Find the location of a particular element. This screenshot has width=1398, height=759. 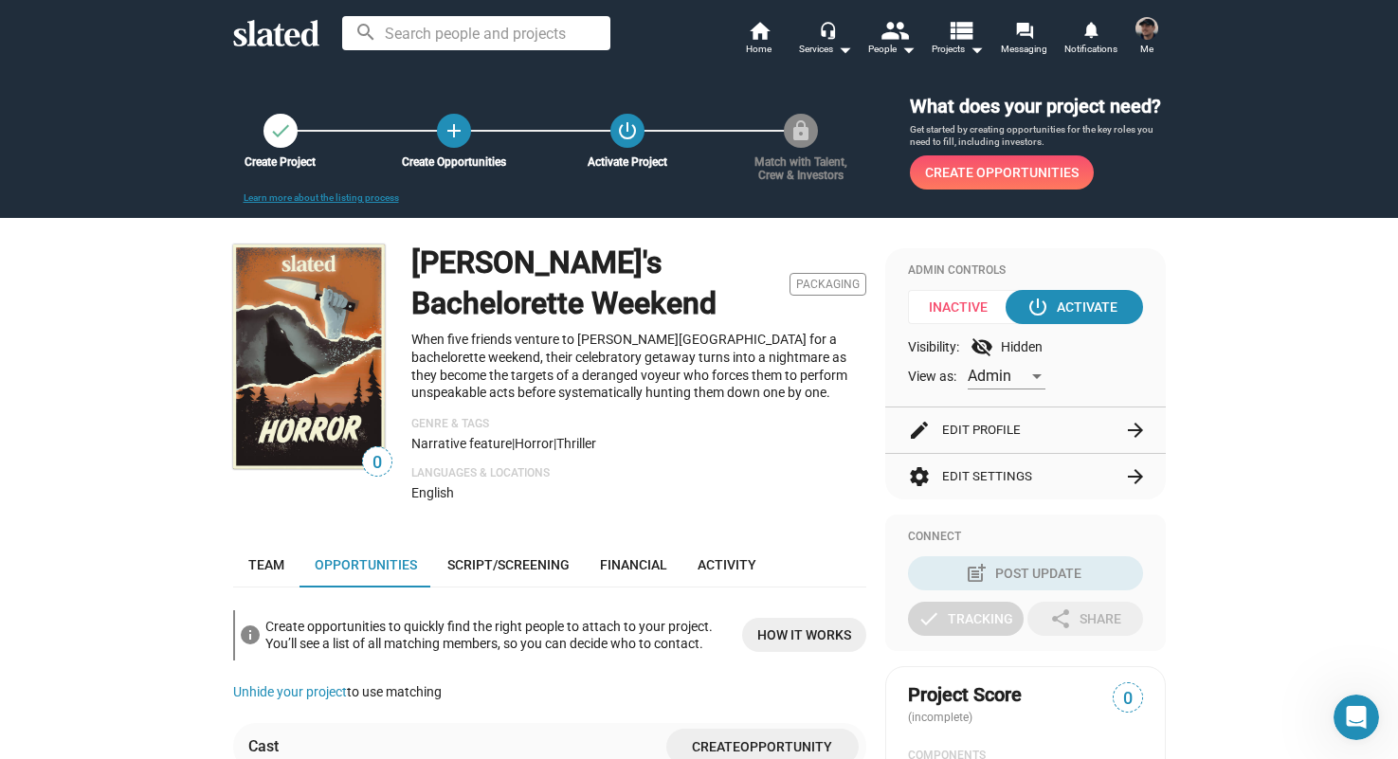

div: Create Opportunities is located at coordinates (454, 162).